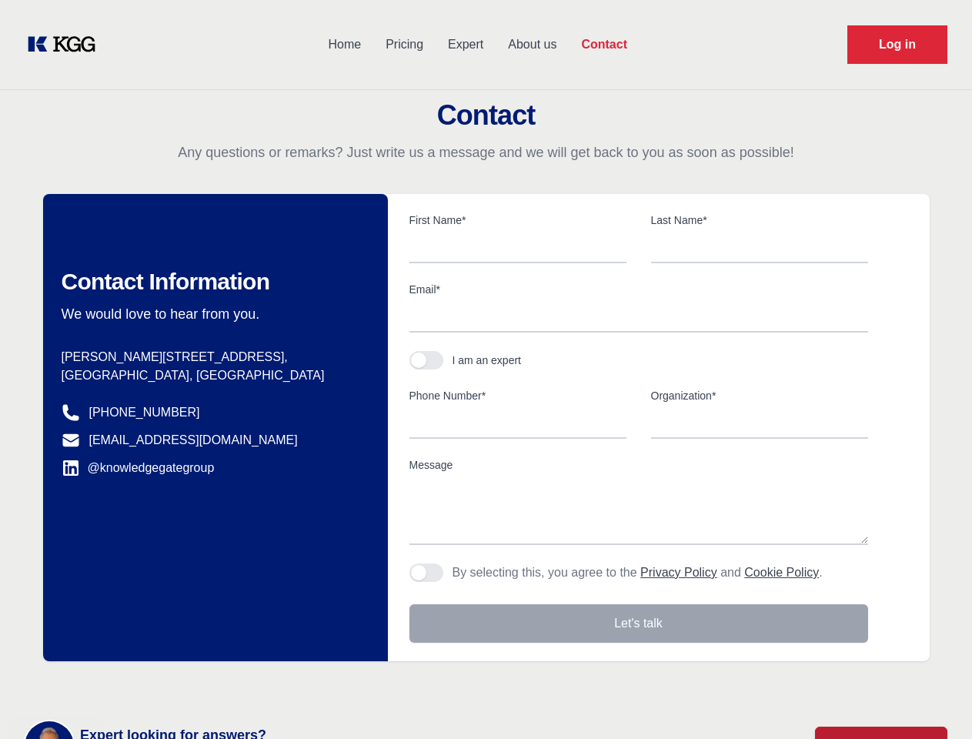 Image resolution: width=972 pixels, height=739 pixels. I want to click on p: Any questions or remarks? Just write us a message and we will get back to you as soon as possible!, so click(486, 152).